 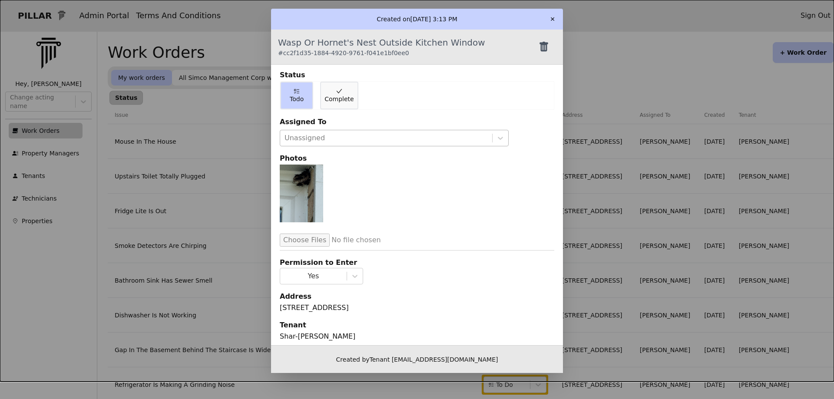 I want to click on span: Complete, so click(x=339, y=99).